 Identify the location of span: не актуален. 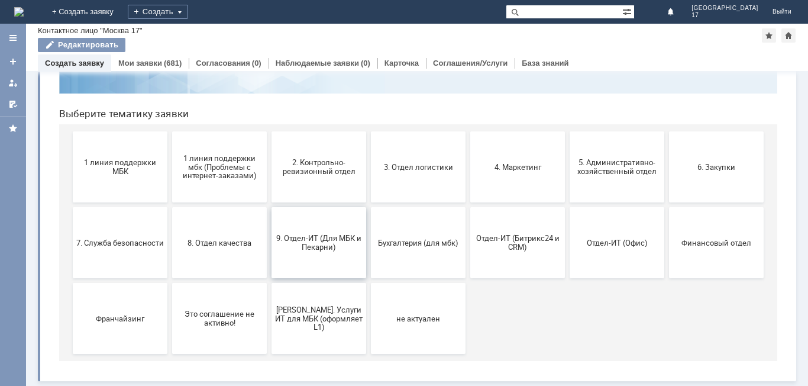
(369, 328).